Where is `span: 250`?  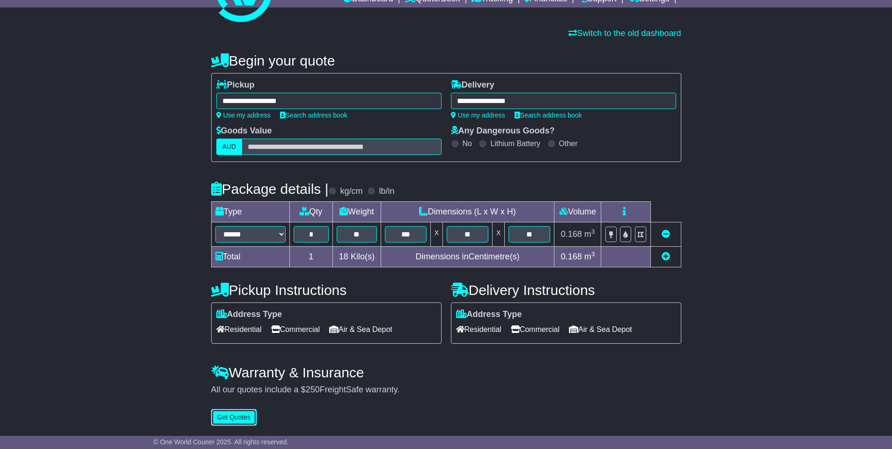
span: 250 is located at coordinates (313, 390).